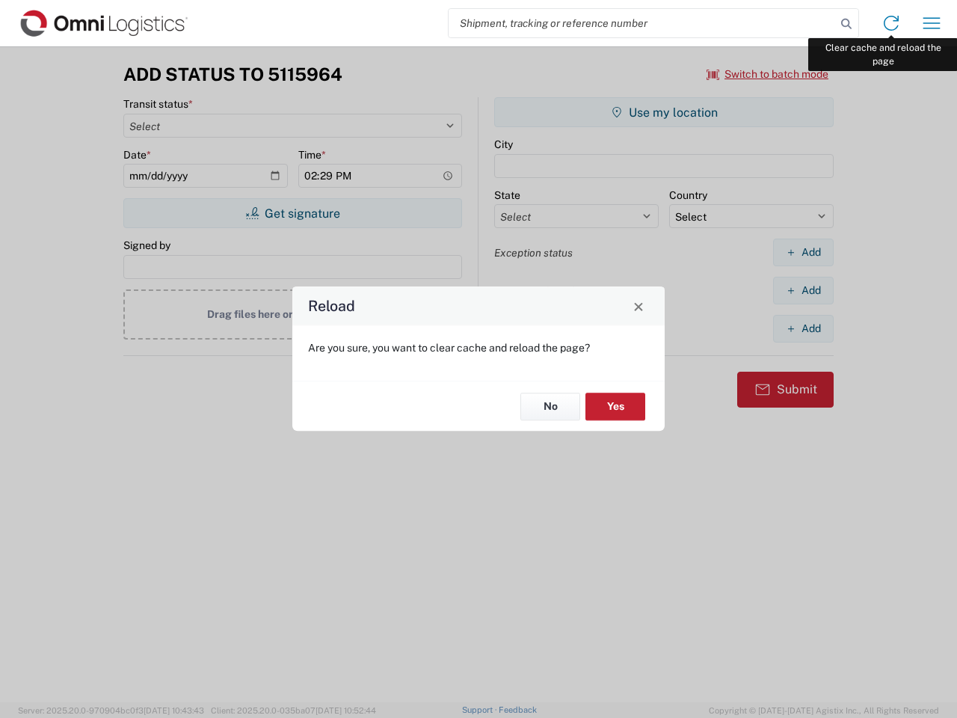 This screenshot has height=718, width=957. I want to click on button: Close, so click(639, 306).